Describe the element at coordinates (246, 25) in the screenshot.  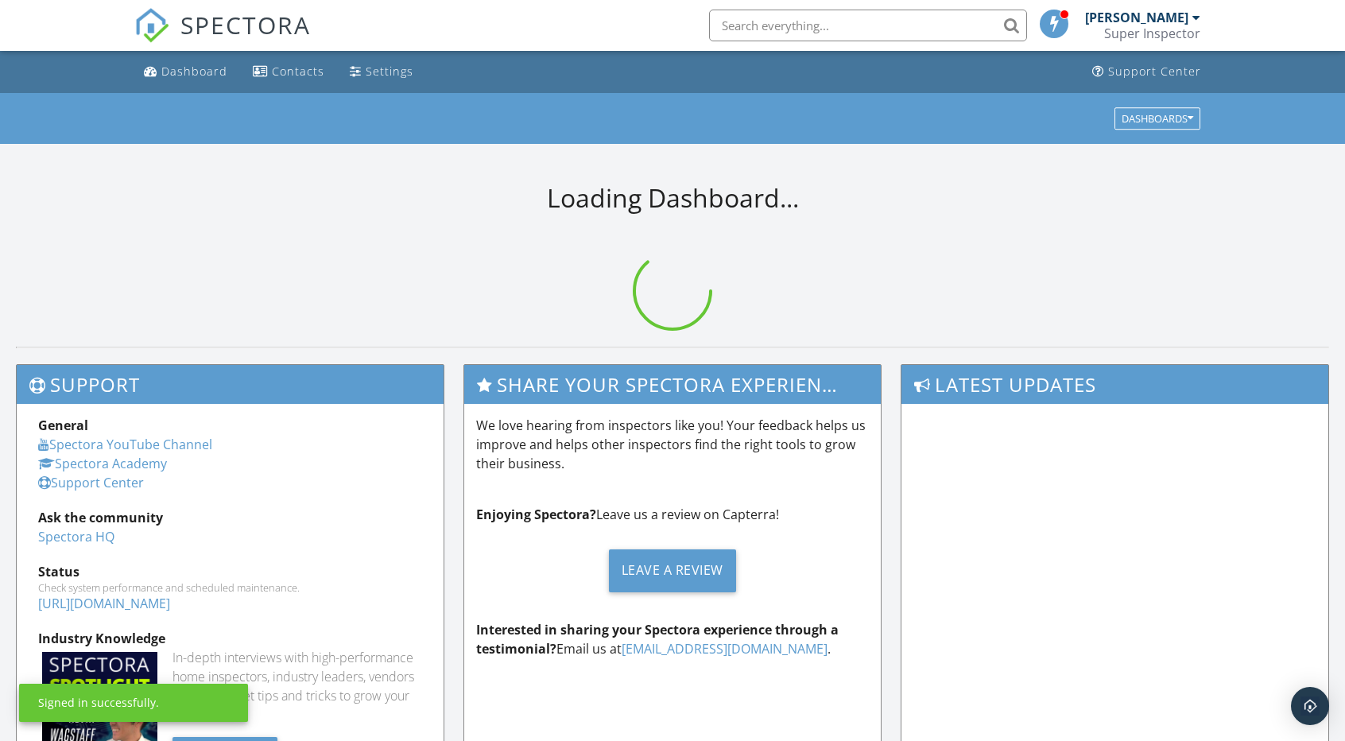
I see `span: SPECTORA` at that location.